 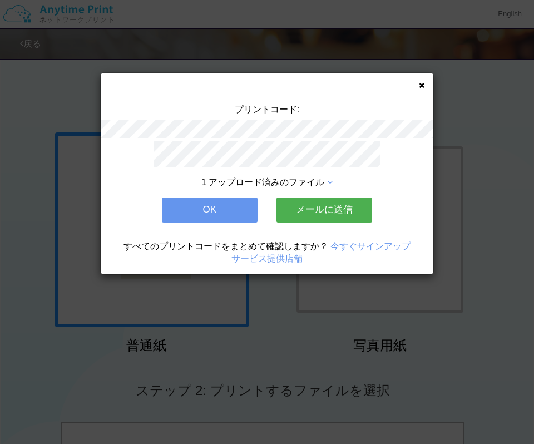 What do you see at coordinates (226, 246) in the screenshot?
I see `span: すべてのプリントコードをまとめて確認しますか？` at bounding box center [226, 246].